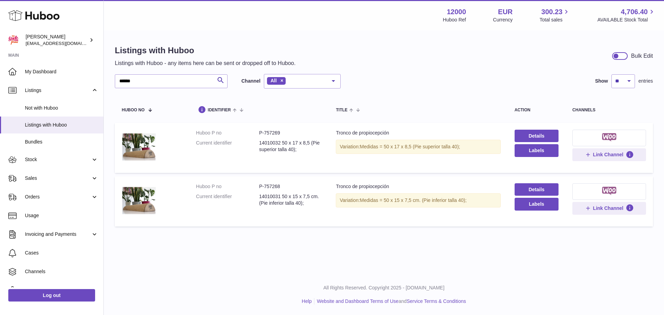  I want to click on span: Channels, so click(62, 272).